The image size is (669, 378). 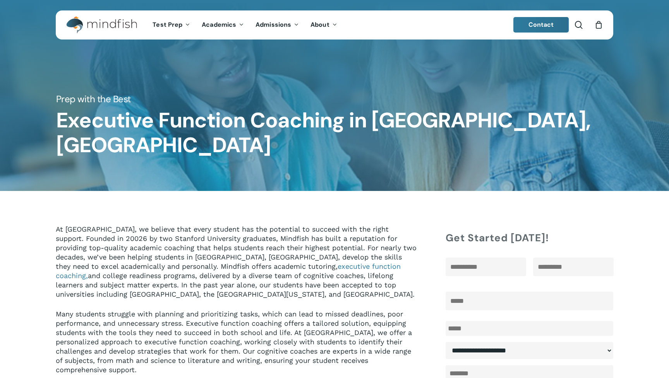 I want to click on a: Cart, so click(x=599, y=25).